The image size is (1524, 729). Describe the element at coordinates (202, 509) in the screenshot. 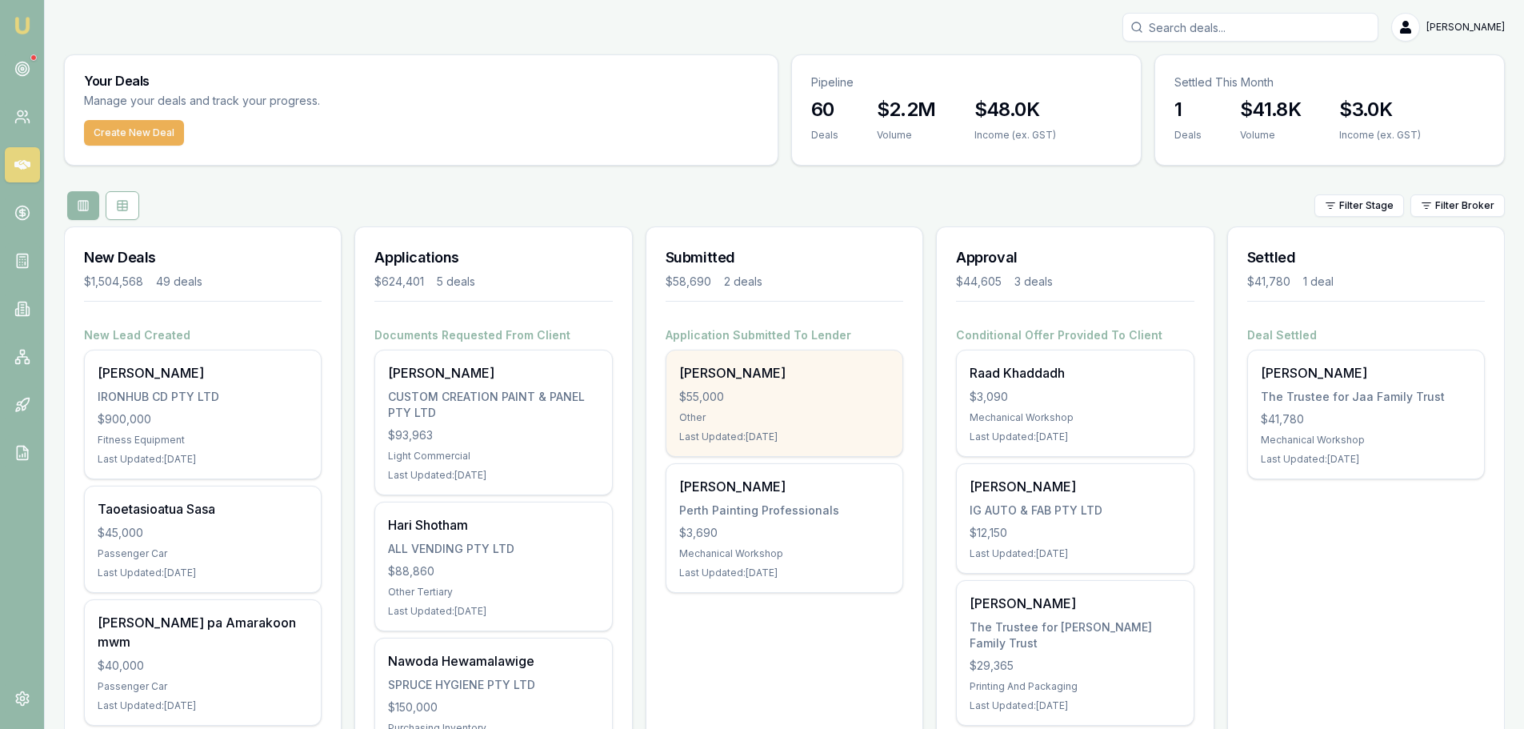

I see `div: Taoetasioatua Sasa` at that location.